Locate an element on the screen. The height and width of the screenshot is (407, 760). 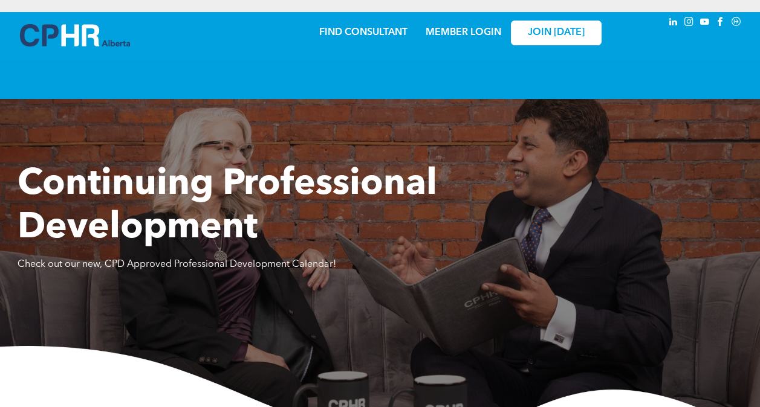
a: Social network is located at coordinates (736, 23).